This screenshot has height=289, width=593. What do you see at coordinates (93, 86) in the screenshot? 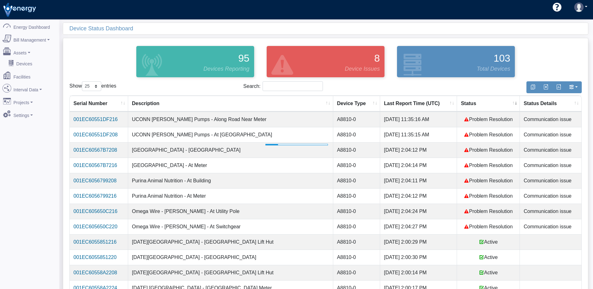
I see `label: Show entries` at bounding box center [93, 86].